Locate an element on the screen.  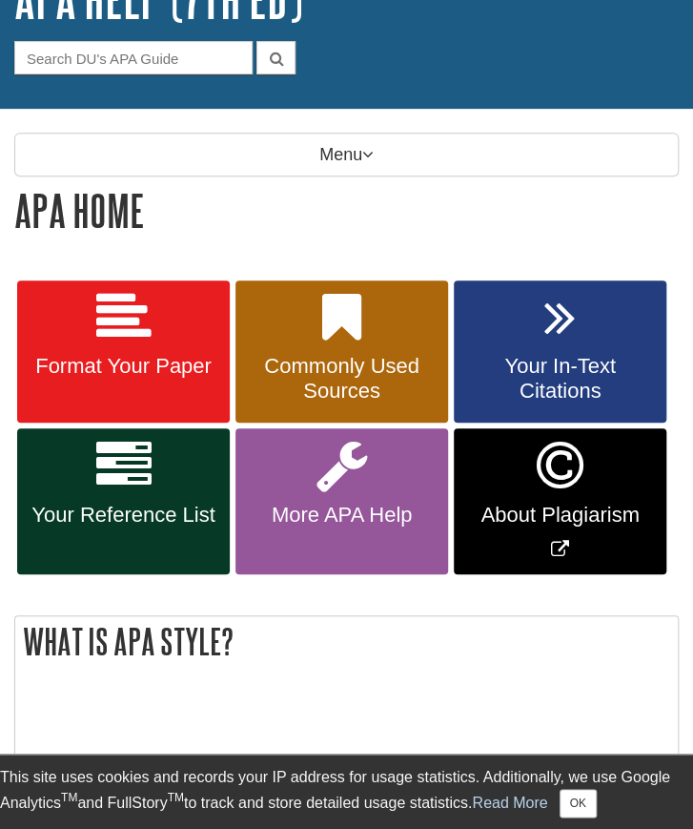
a: More APA Help is located at coordinates (341, 501).